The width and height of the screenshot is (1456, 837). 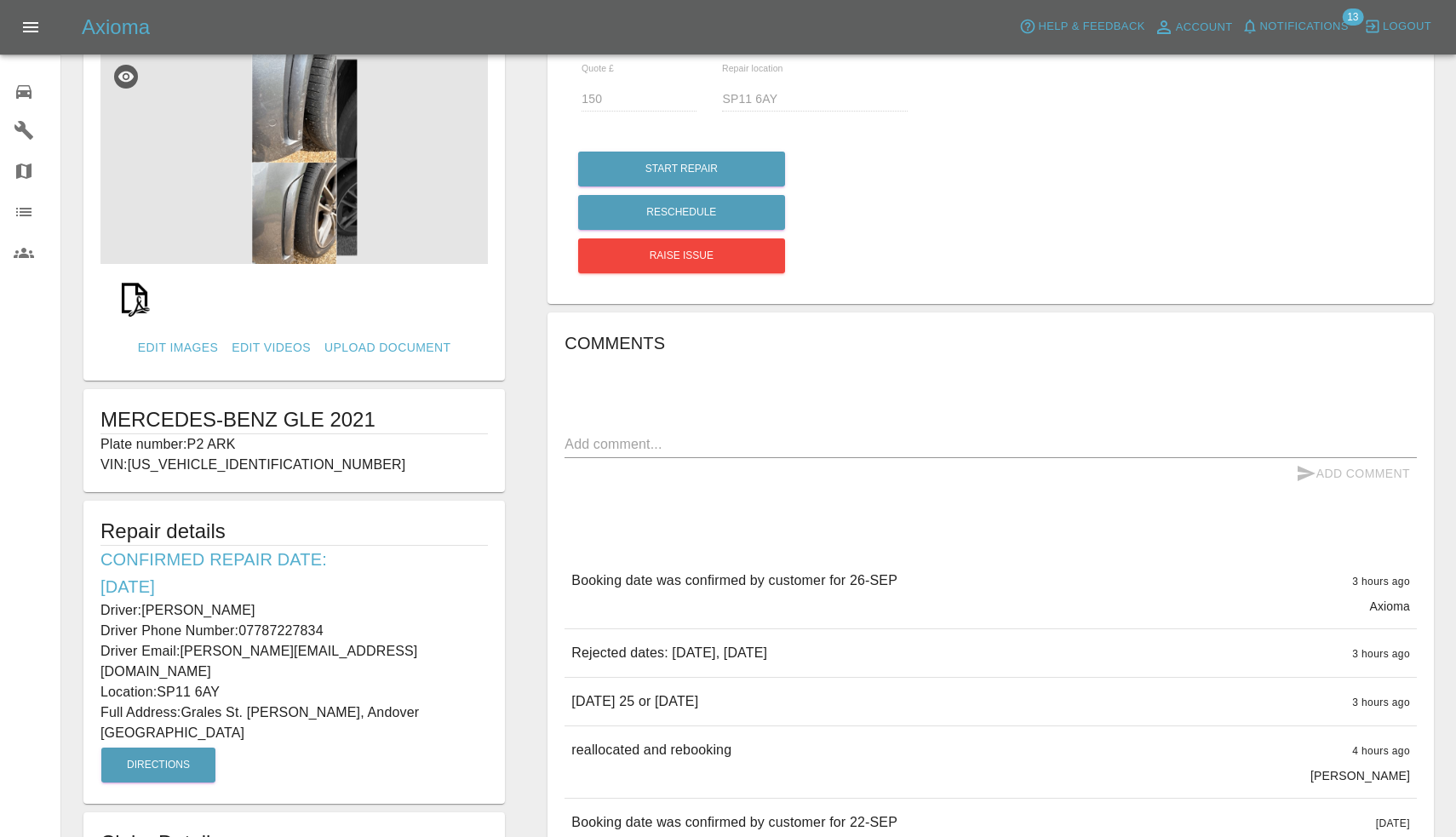 What do you see at coordinates (734, 580) in the screenshot?
I see `p: Booking date was confirmed by customer for 26-SEP` at bounding box center [734, 580].